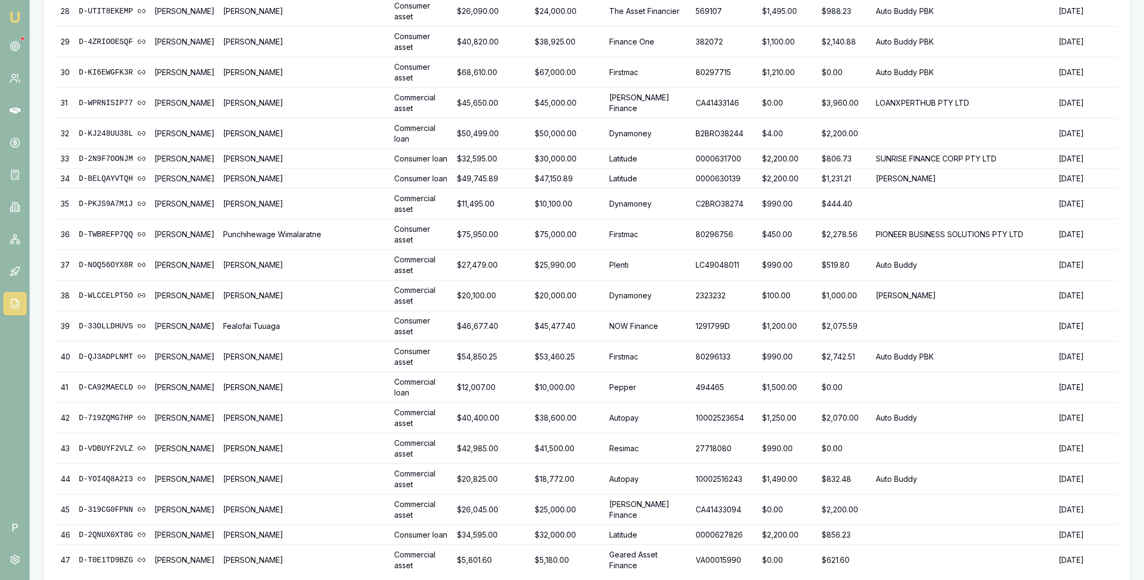 The width and height of the screenshot is (1144, 580). What do you see at coordinates (725, 103) in the screenshot?
I see `td: CA41433146` at bounding box center [725, 103].